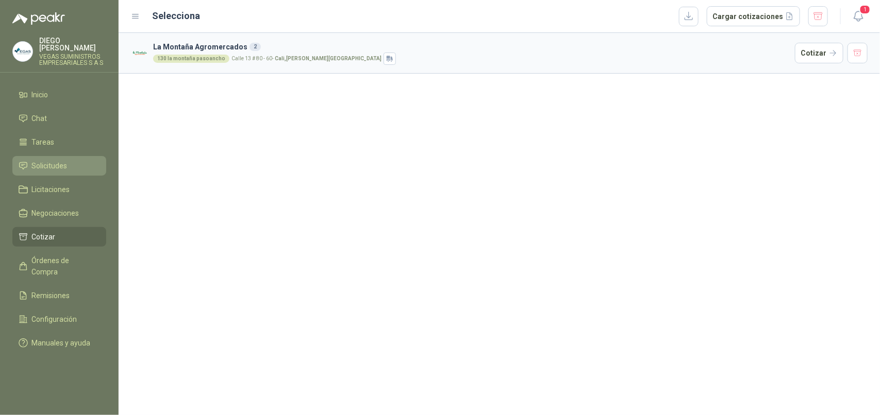 Image resolution: width=880 pixels, height=415 pixels. What do you see at coordinates (73, 60) in the screenshot?
I see `p: VEGAS SUMINISTROS EMPRESARIALES S A S` at bounding box center [73, 60].